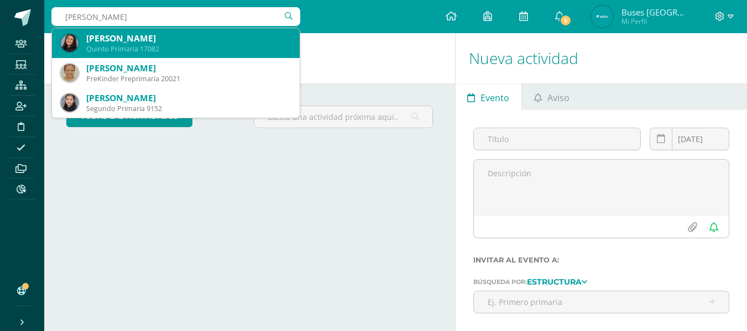 Image resolution: width=747 pixels, height=331 pixels. Describe the element at coordinates (559, 98) in the screenshot. I see `span: Aviso` at that location.